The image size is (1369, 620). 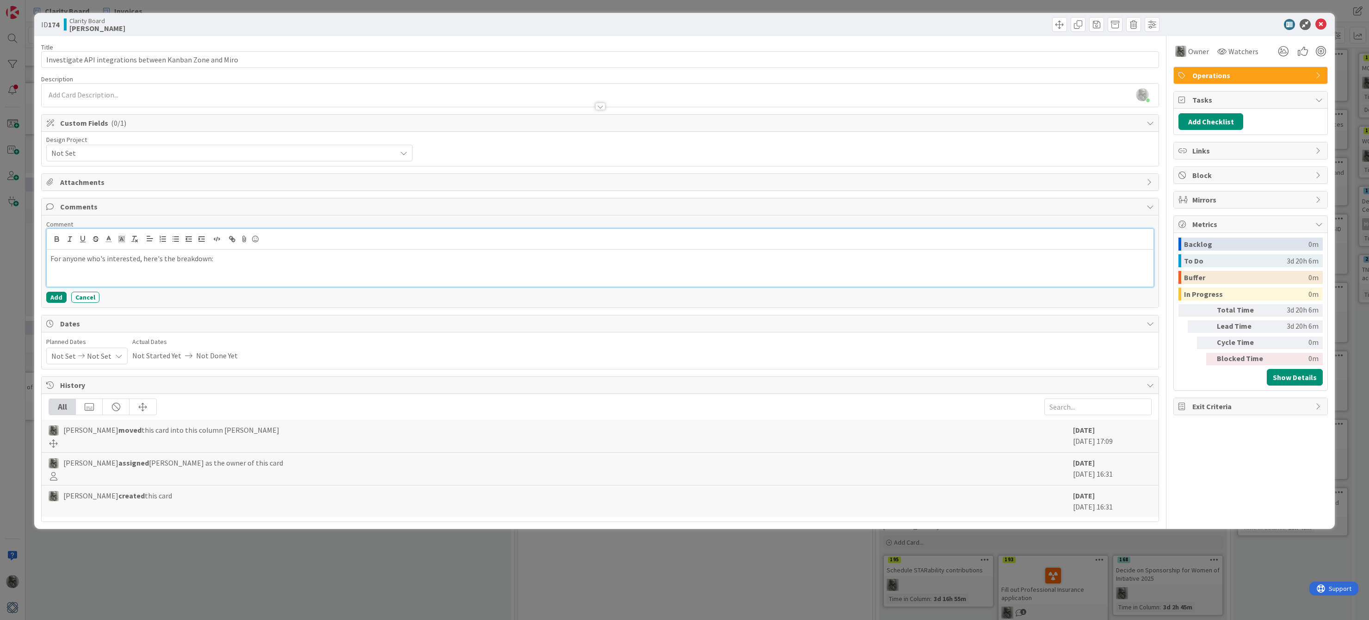 What do you see at coordinates (50, 25) in the screenshot?
I see `span: ID` at bounding box center [50, 25].